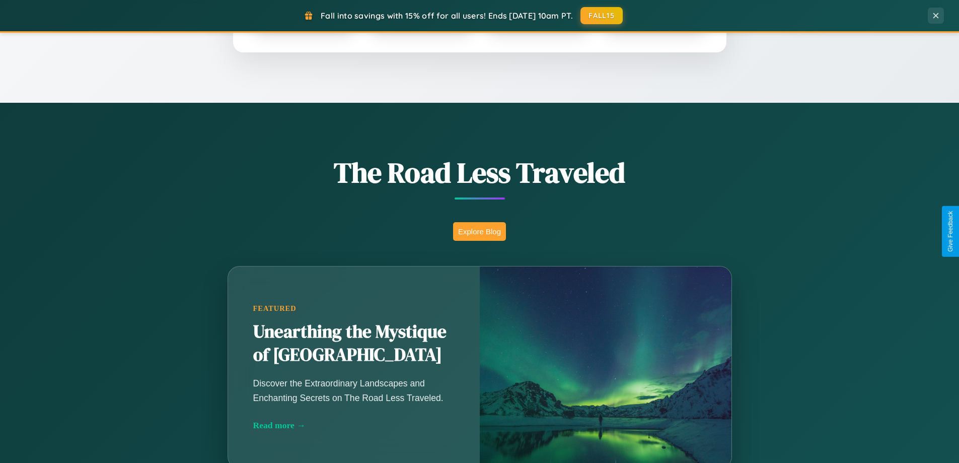 This screenshot has height=463, width=959. What do you see at coordinates (950, 231) in the screenshot?
I see `div: Give Feedback` at bounding box center [950, 231].